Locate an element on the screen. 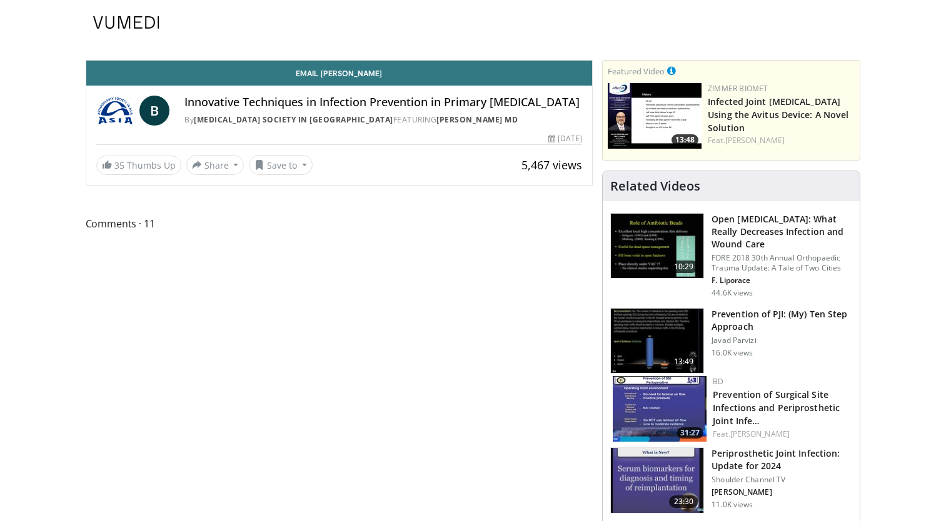  p: 11.0K views is located at coordinates (732, 505).